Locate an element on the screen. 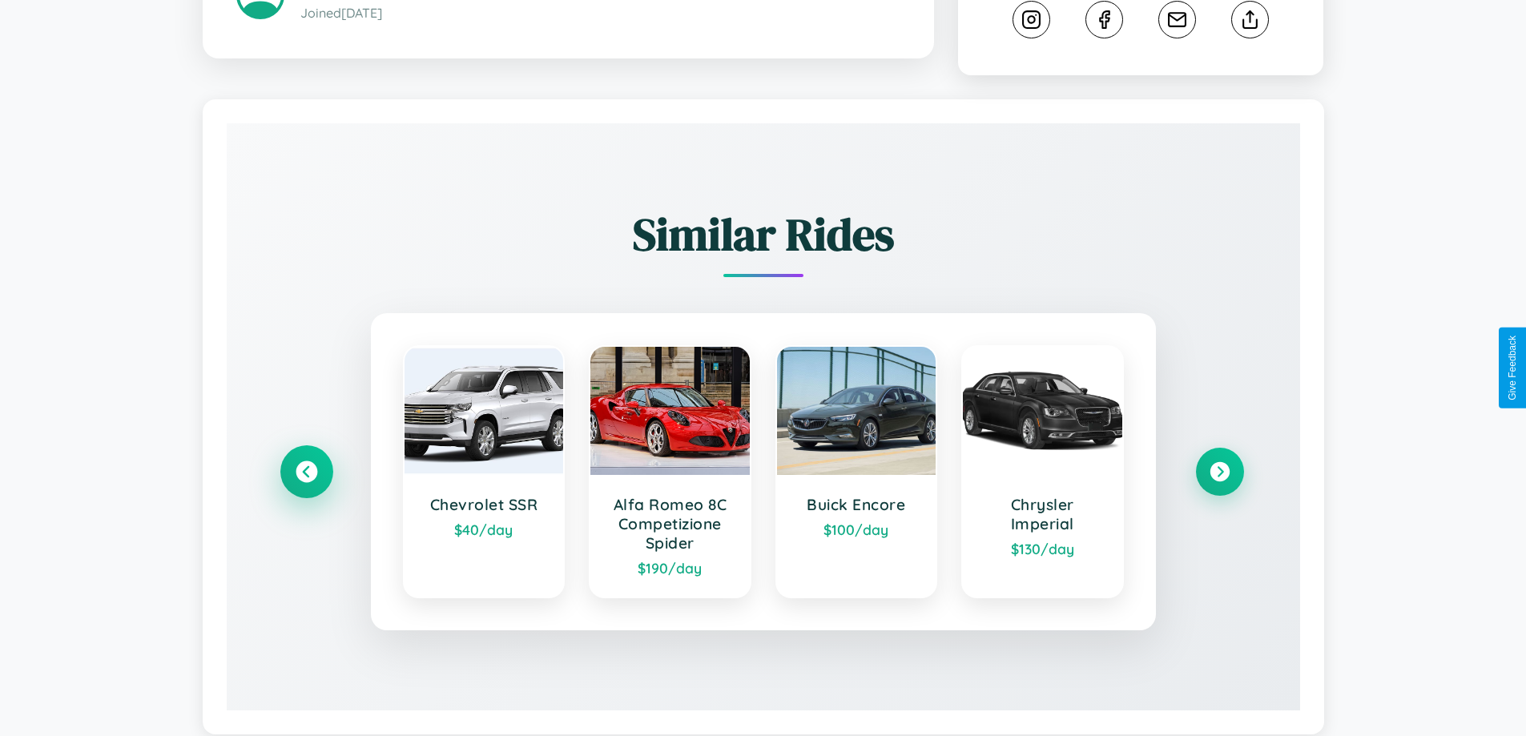  div: $ 100 /day is located at coordinates (856, 529).